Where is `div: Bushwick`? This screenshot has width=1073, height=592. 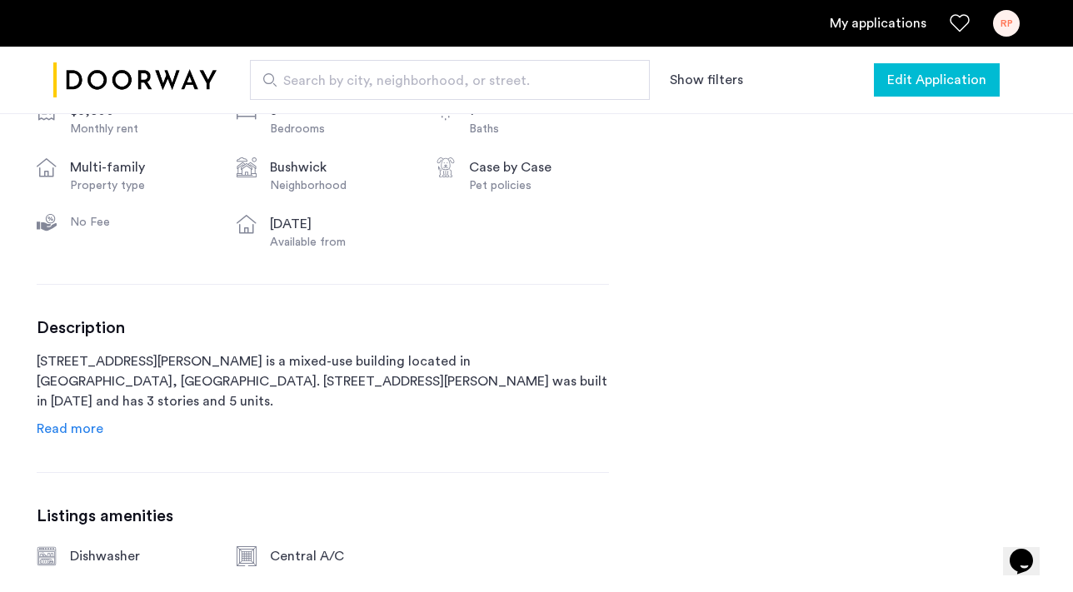
div: Bushwick is located at coordinates (340, 167).